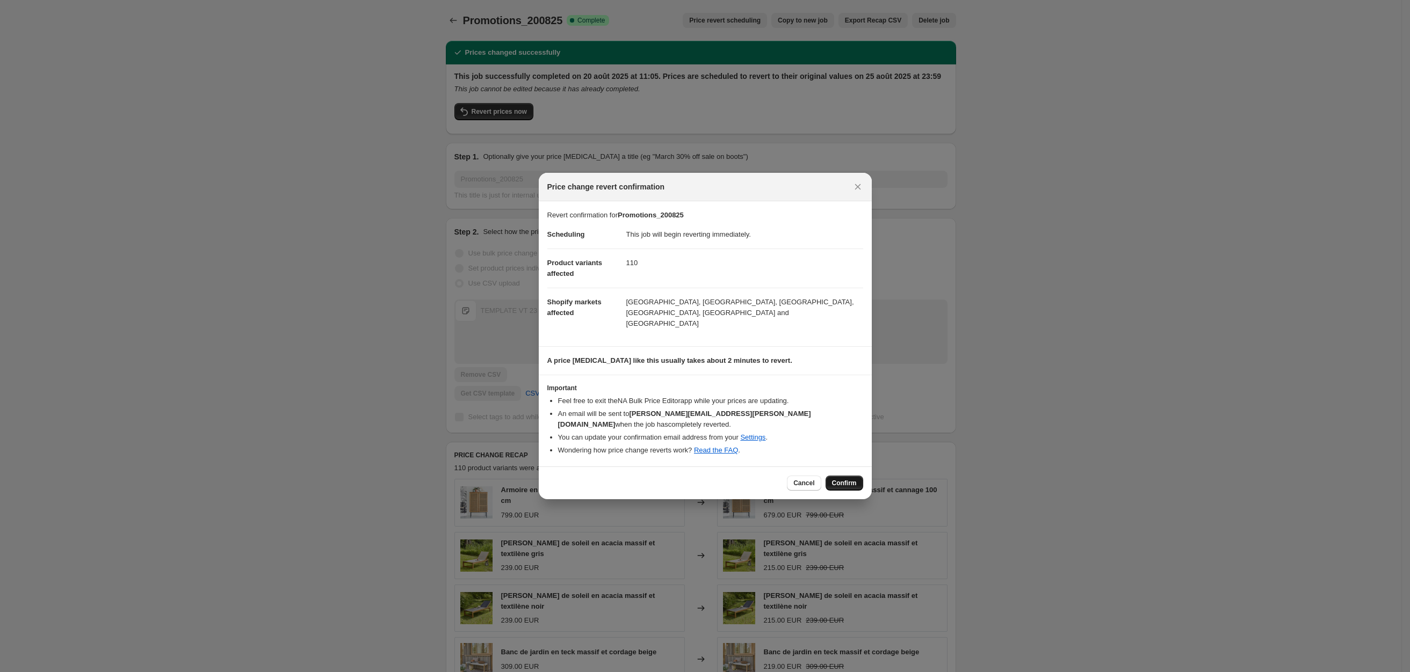  I want to click on button: Close, so click(858, 187).